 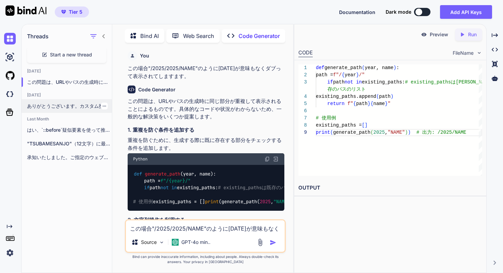 What do you see at coordinates (336, 104) in the screenshot?
I see `span: return` at bounding box center [336, 104].